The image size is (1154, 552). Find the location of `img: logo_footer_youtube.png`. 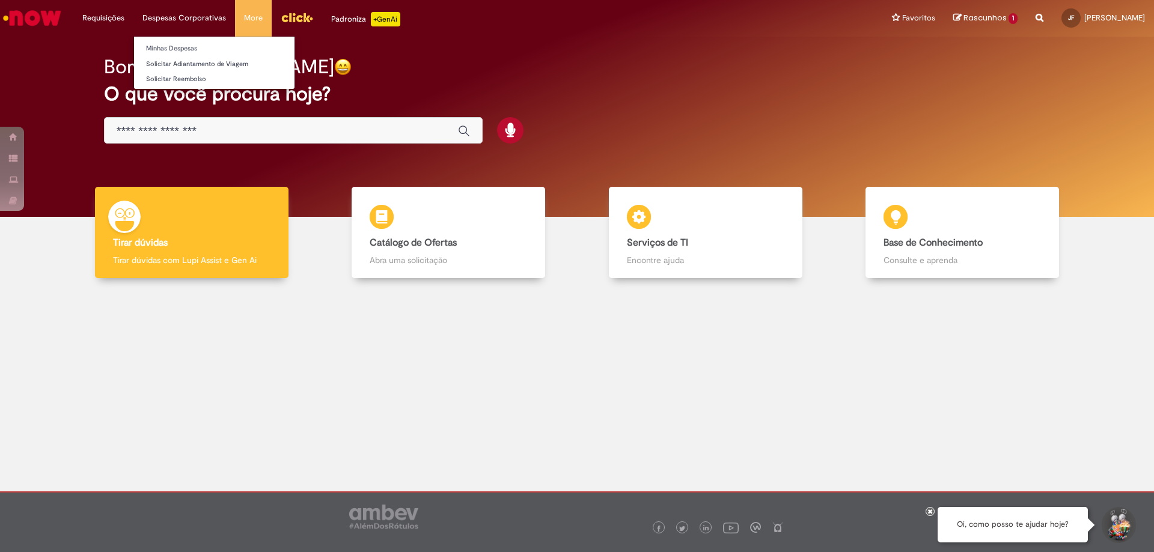

img: logo_footer_youtube.png is located at coordinates (731, 528).